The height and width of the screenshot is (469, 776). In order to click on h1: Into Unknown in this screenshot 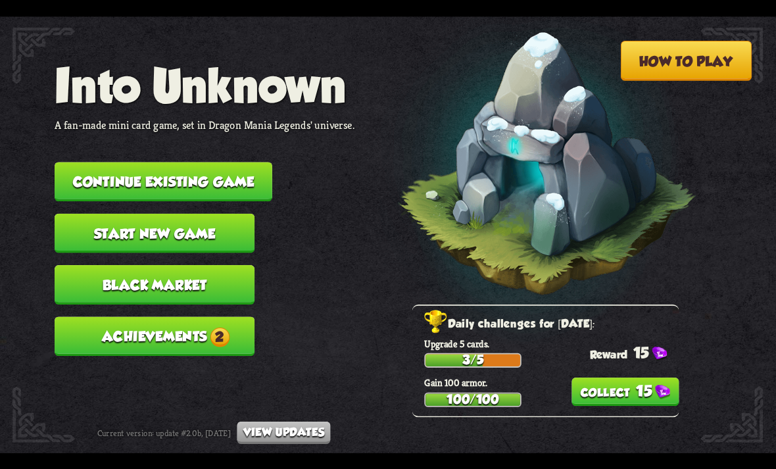, I will do `click(205, 85)`.